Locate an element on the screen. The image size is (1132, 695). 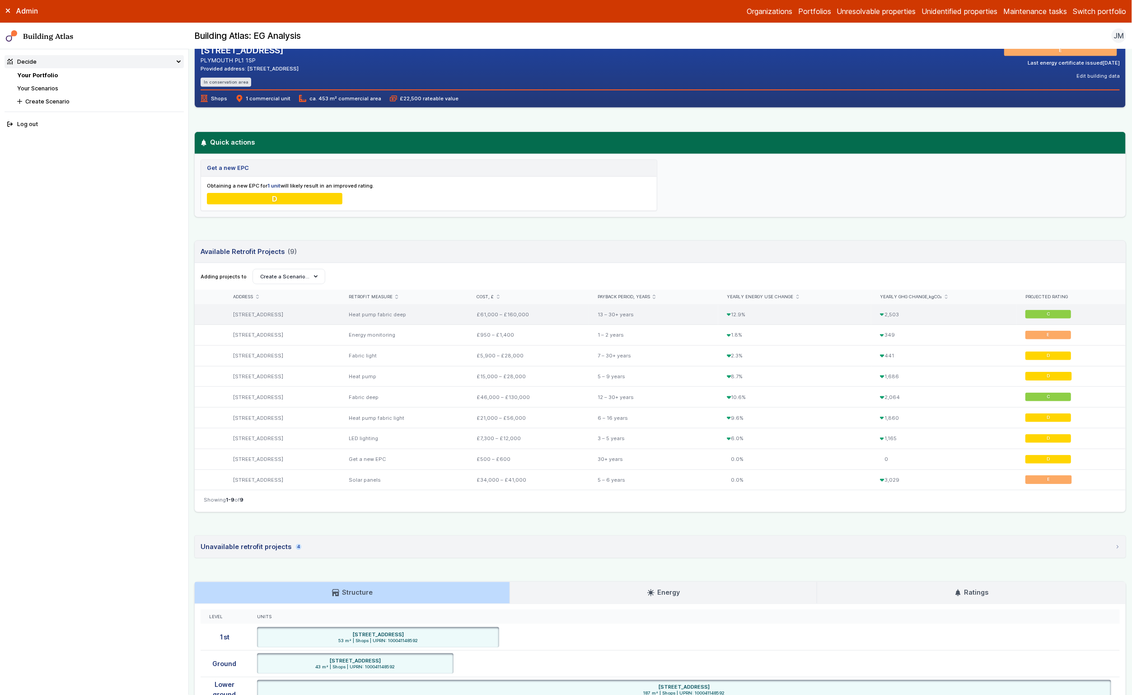
div: Heat pump is located at coordinates (404, 376).